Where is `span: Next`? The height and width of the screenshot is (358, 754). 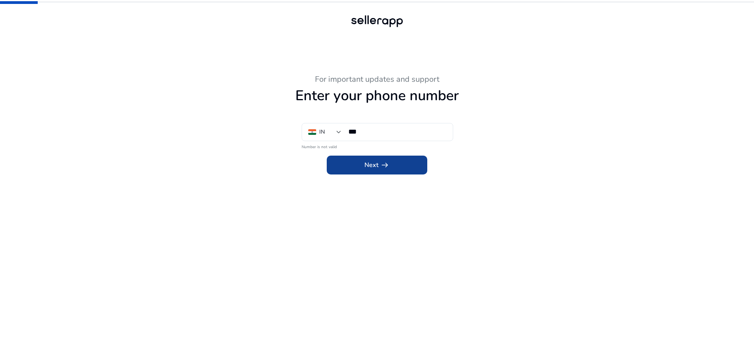
span: Next is located at coordinates (377, 165).